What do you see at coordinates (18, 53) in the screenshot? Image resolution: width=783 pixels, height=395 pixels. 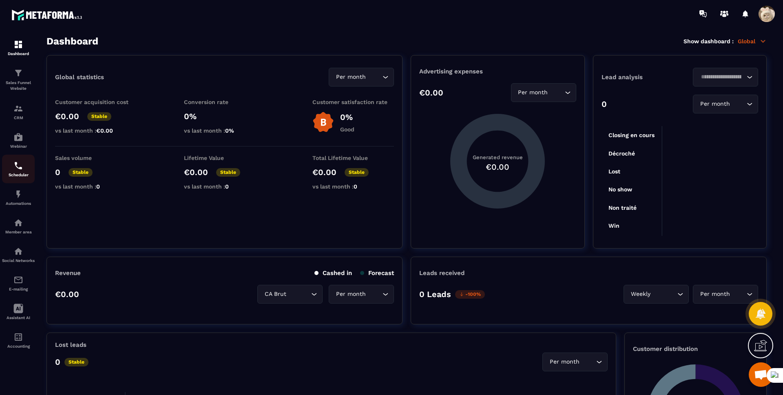 I see `p: Dashboard` at bounding box center [18, 53].